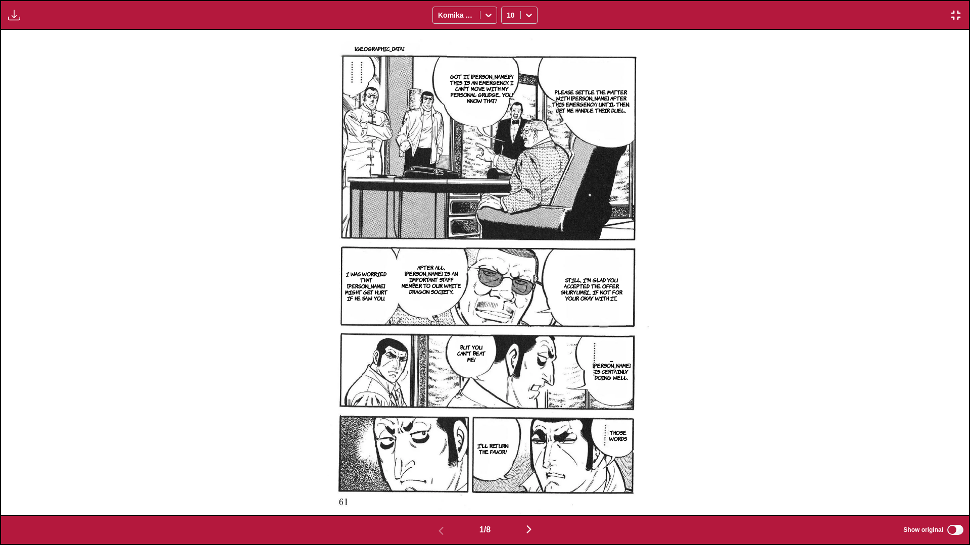 This screenshot has width=970, height=545. I want to click on span: 1 / 8, so click(485, 530).